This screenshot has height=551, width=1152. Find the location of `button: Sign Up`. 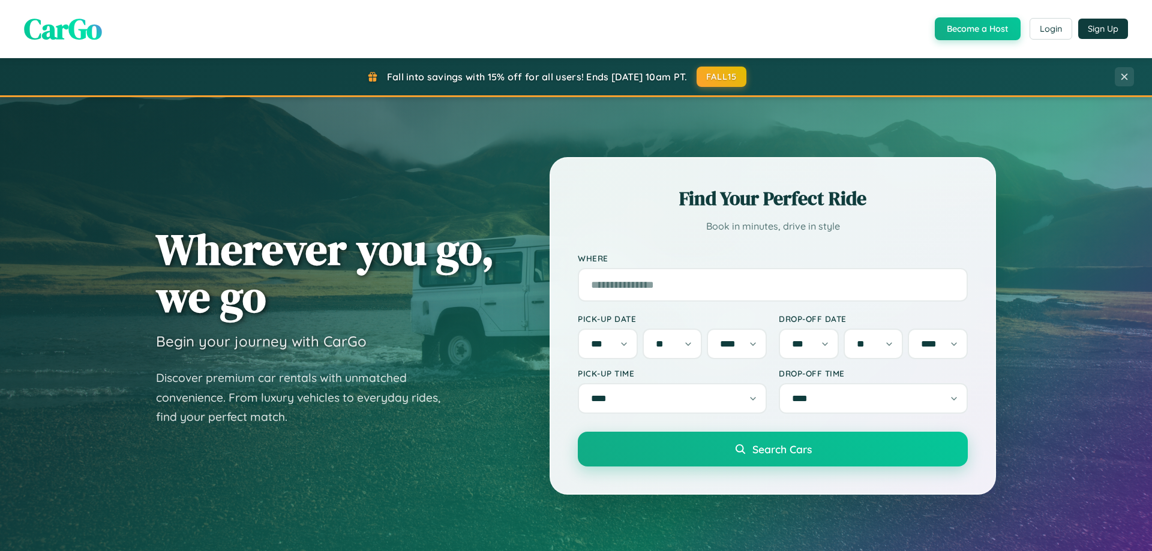

button: Sign Up is located at coordinates (1102, 29).